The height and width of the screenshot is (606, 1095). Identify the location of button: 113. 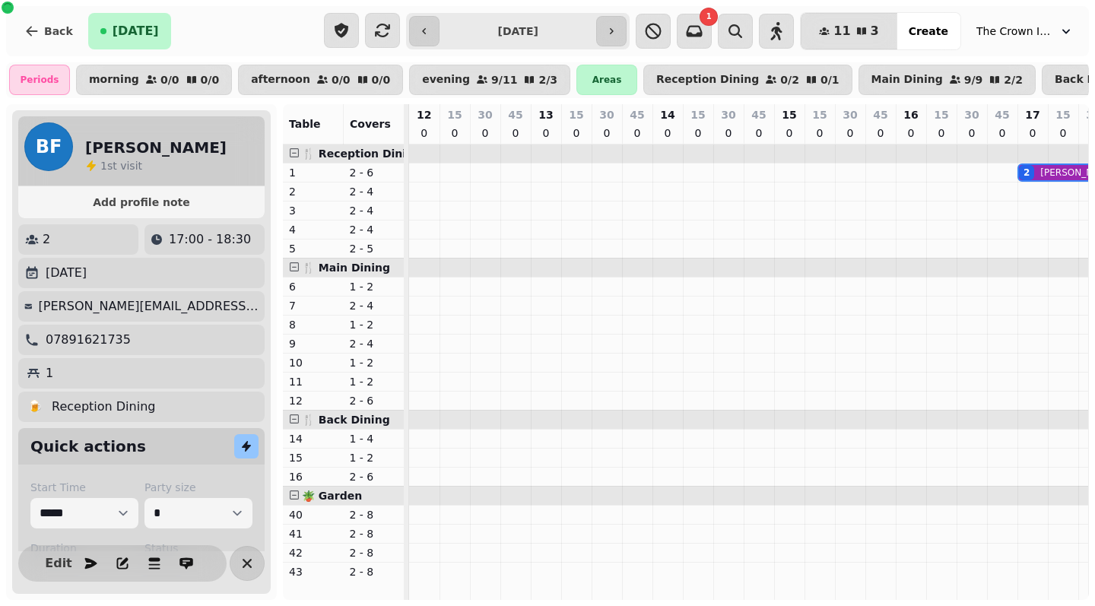
(849, 31).